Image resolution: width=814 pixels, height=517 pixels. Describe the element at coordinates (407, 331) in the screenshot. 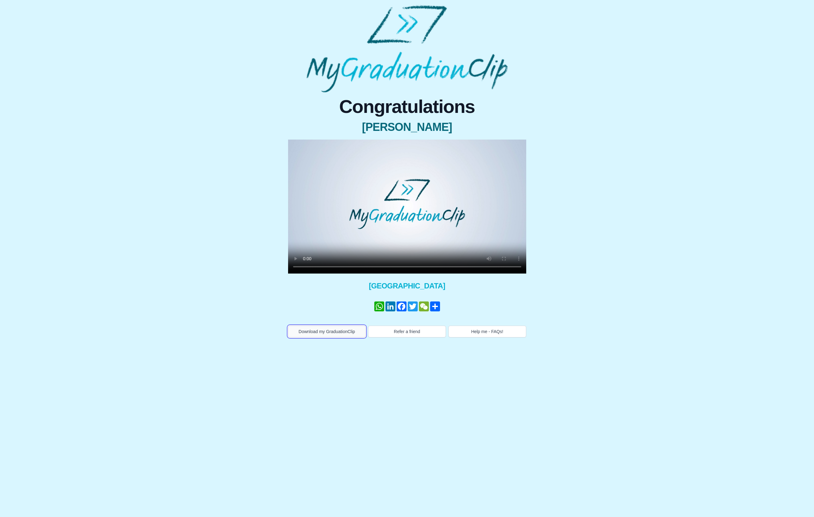

I see `button: Refer a friend` at that location.